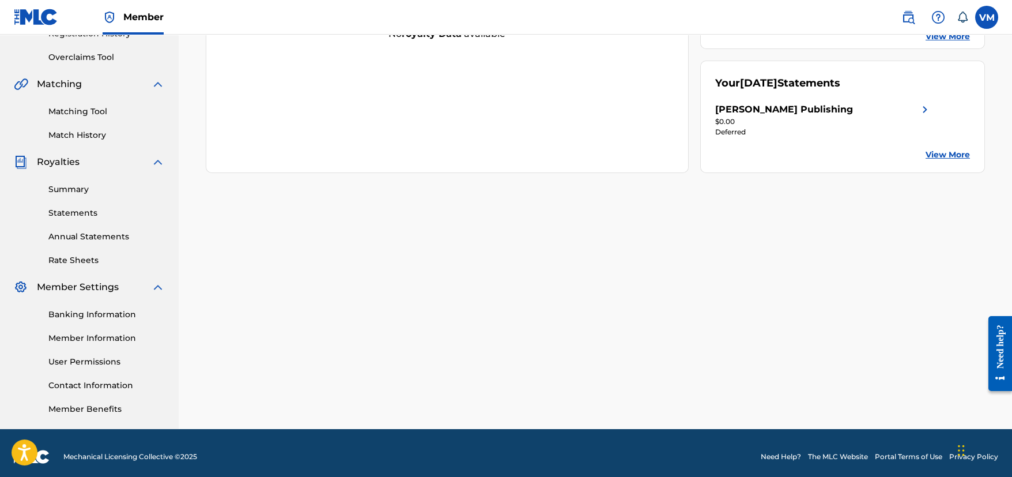 This screenshot has width=1012, height=477. I want to click on div: Open Resource Center, so click(20, 46).